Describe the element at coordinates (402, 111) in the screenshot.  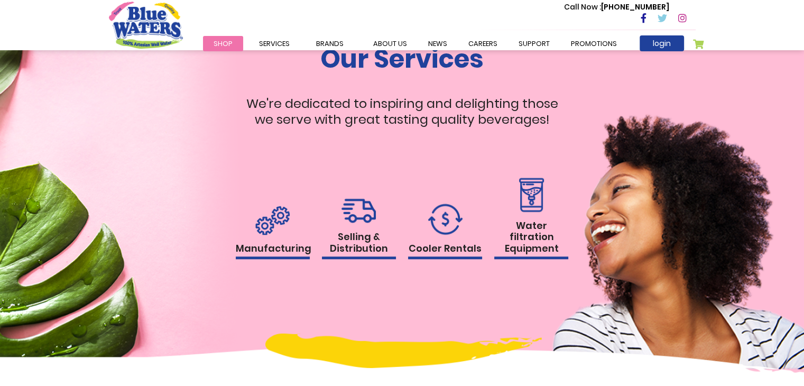
I see `p: We're dedicated to inspiring and delighting those we serve with great tasting quality beverages!` at that location.